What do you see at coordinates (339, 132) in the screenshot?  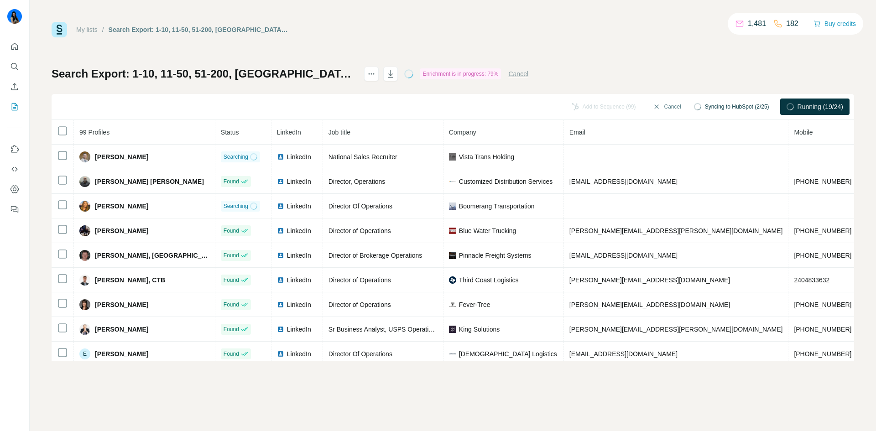 I see `span: Job title` at bounding box center [339, 132].